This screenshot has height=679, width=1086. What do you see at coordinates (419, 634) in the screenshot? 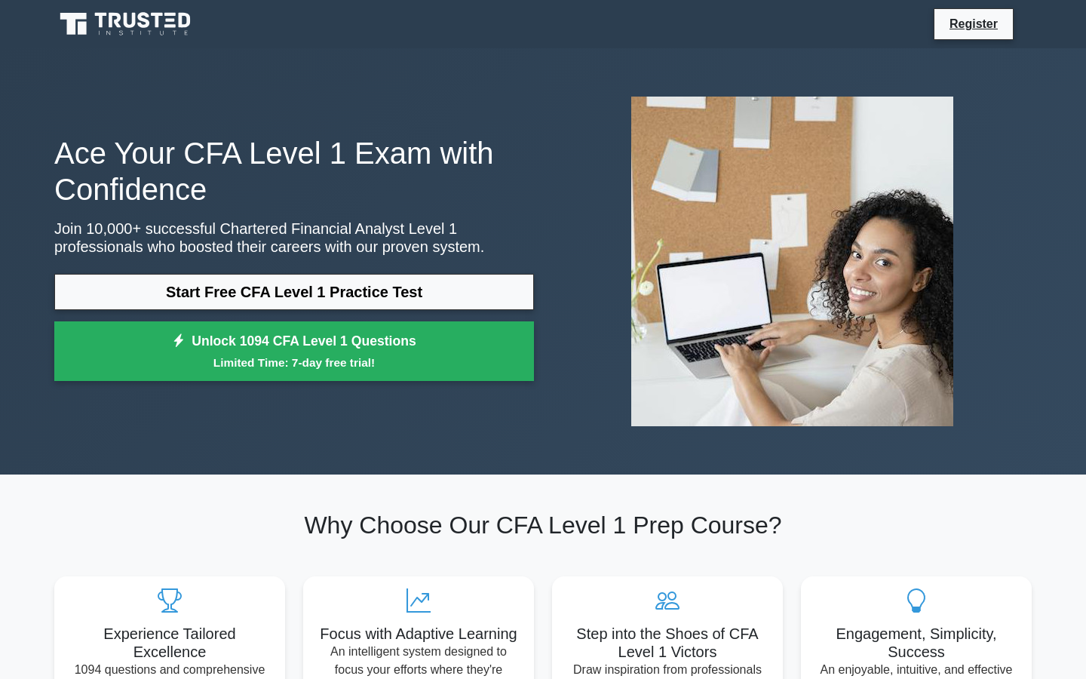
I see `h5: Focus with Adaptive Learning` at bounding box center [419, 634].